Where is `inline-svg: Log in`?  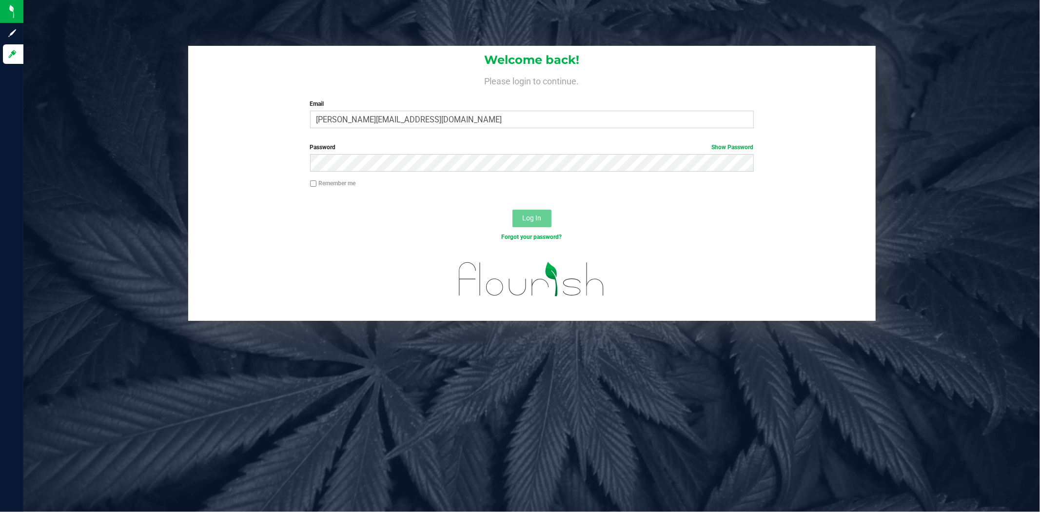 inline-svg: Log in is located at coordinates (12, 54).